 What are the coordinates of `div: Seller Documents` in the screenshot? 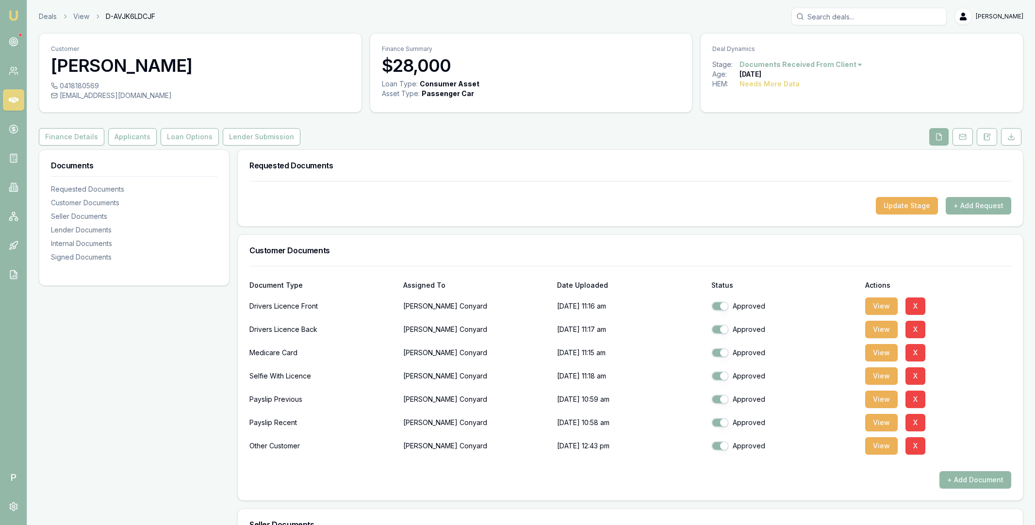 It's located at (134, 216).